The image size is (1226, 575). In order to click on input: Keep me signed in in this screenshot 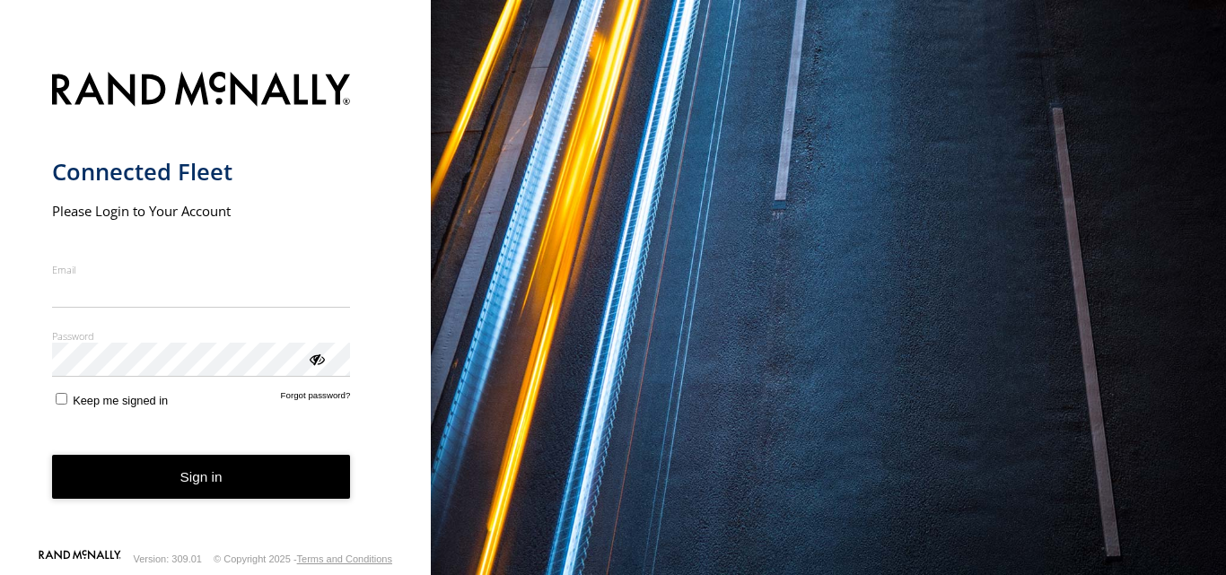, I will do `click(61, 398)`.